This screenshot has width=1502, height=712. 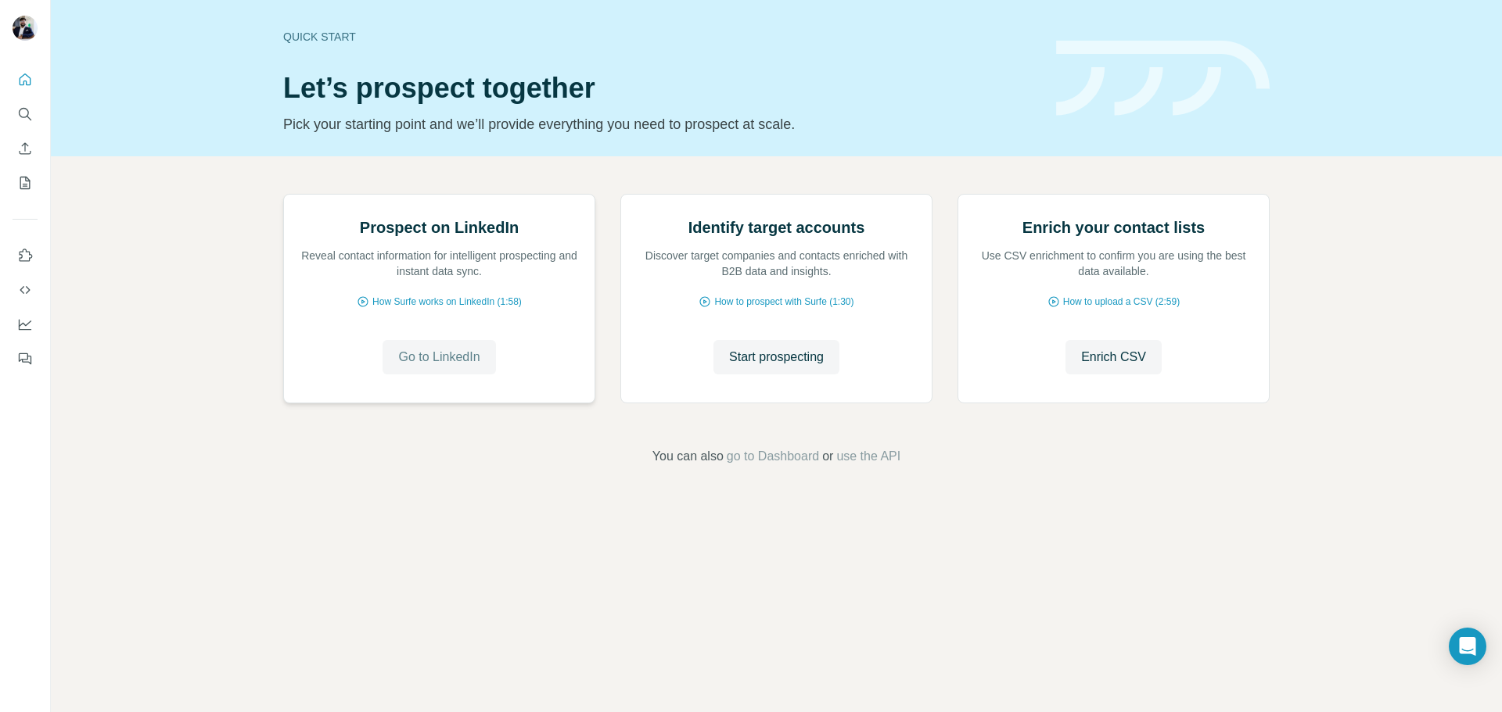 I want to click on h1: Let’s prospect together, so click(x=660, y=88).